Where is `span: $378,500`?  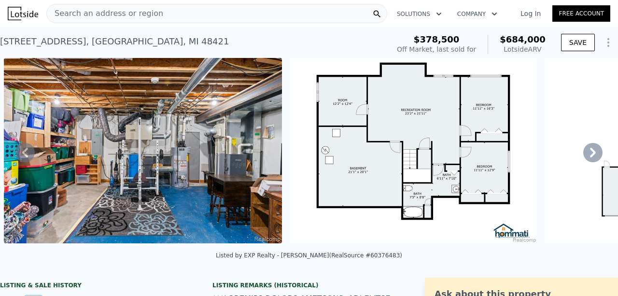
span: $378,500 is located at coordinates (437, 39).